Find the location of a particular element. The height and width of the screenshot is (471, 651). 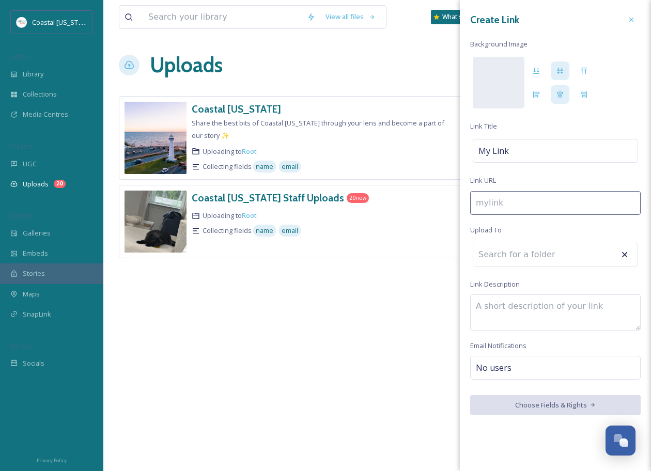

span: Privacy Policy is located at coordinates (52, 460).